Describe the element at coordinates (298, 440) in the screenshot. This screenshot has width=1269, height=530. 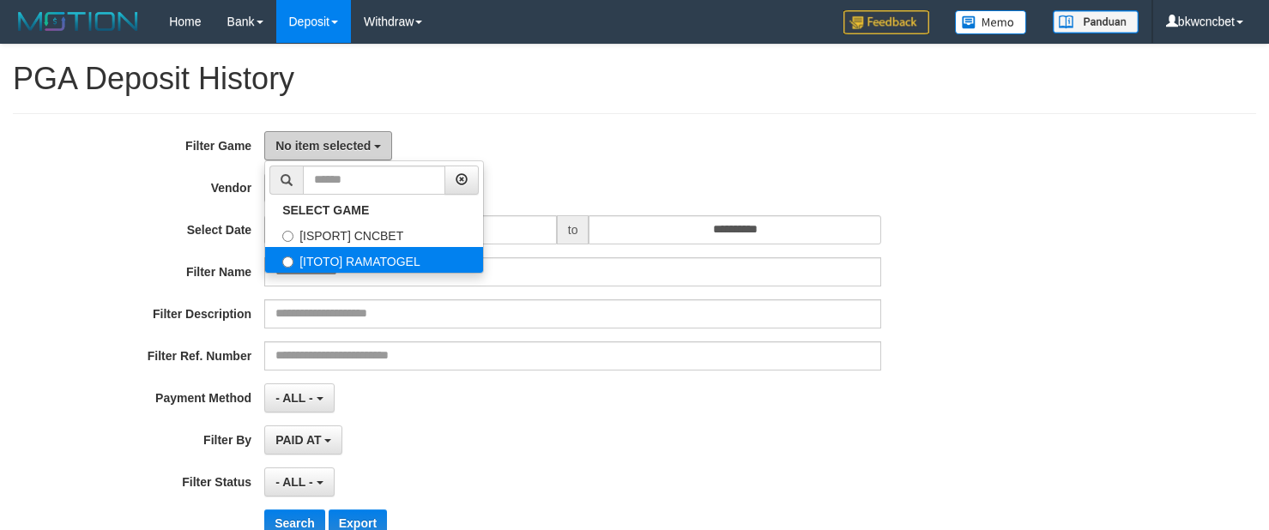
I see `span: PAID AT` at that location.